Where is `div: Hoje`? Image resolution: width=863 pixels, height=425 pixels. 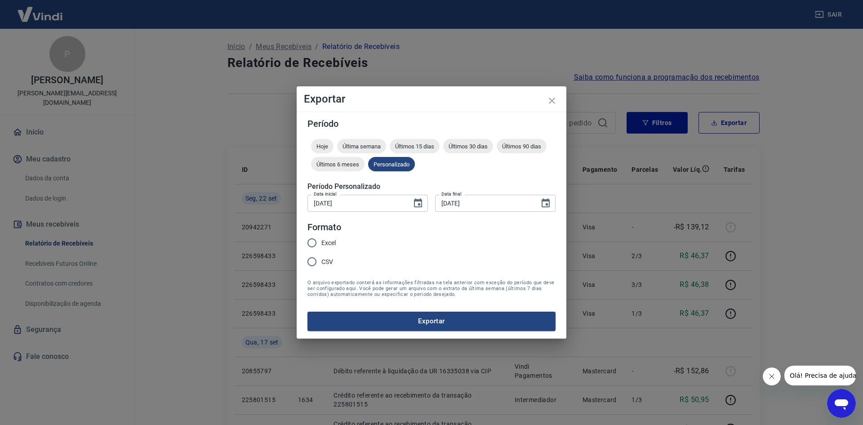
div: Hoje is located at coordinates (322, 146).